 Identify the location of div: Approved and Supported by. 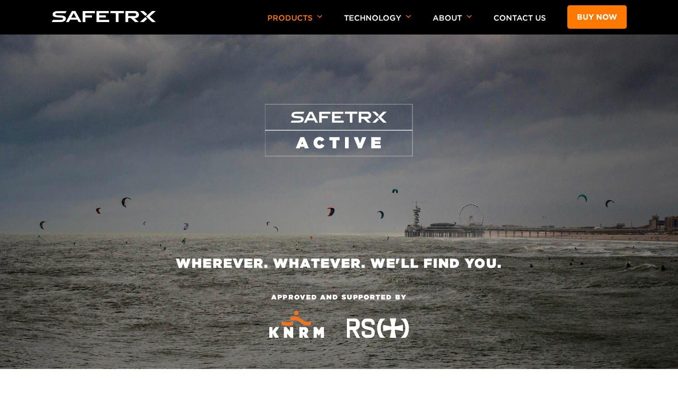
(339, 316).